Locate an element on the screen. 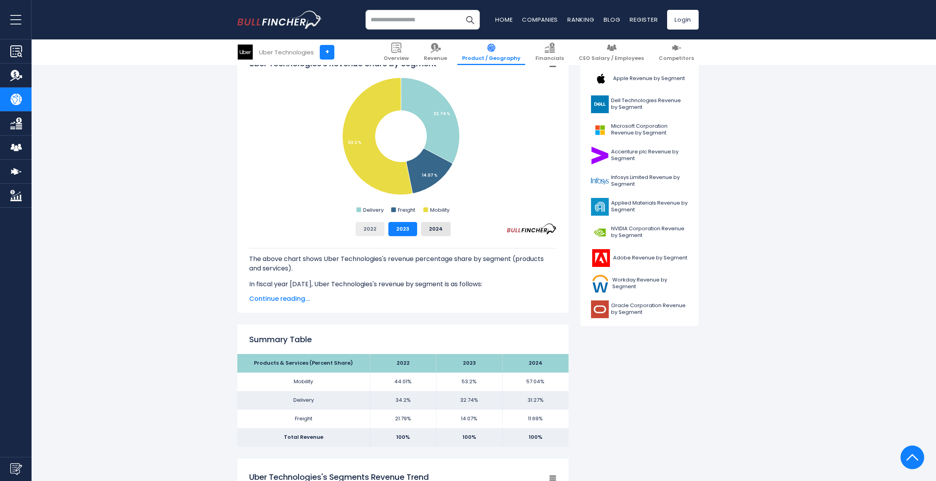 Image resolution: width=936 pixels, height=481 pixels. a: Companies is located at coordinates (540, 19).